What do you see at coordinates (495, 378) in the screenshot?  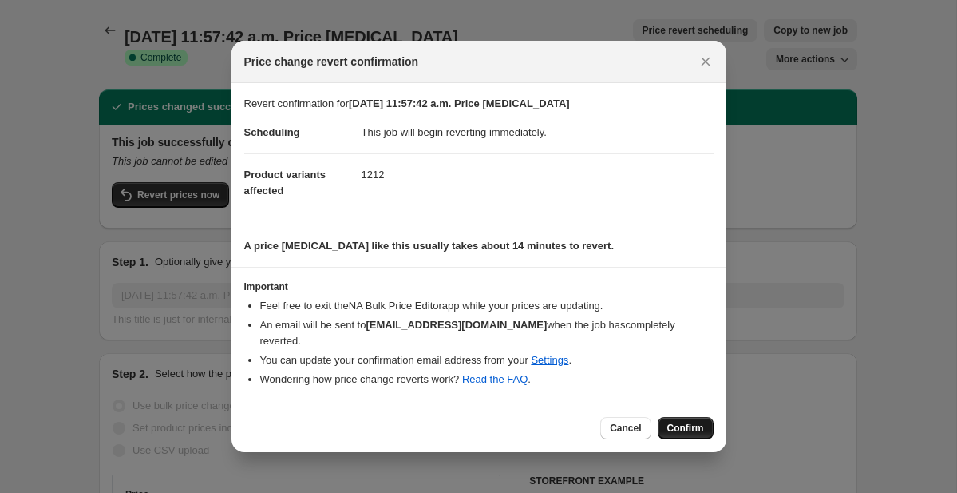 I see `a: Read the FAQ` at bounding box center [495, 378].